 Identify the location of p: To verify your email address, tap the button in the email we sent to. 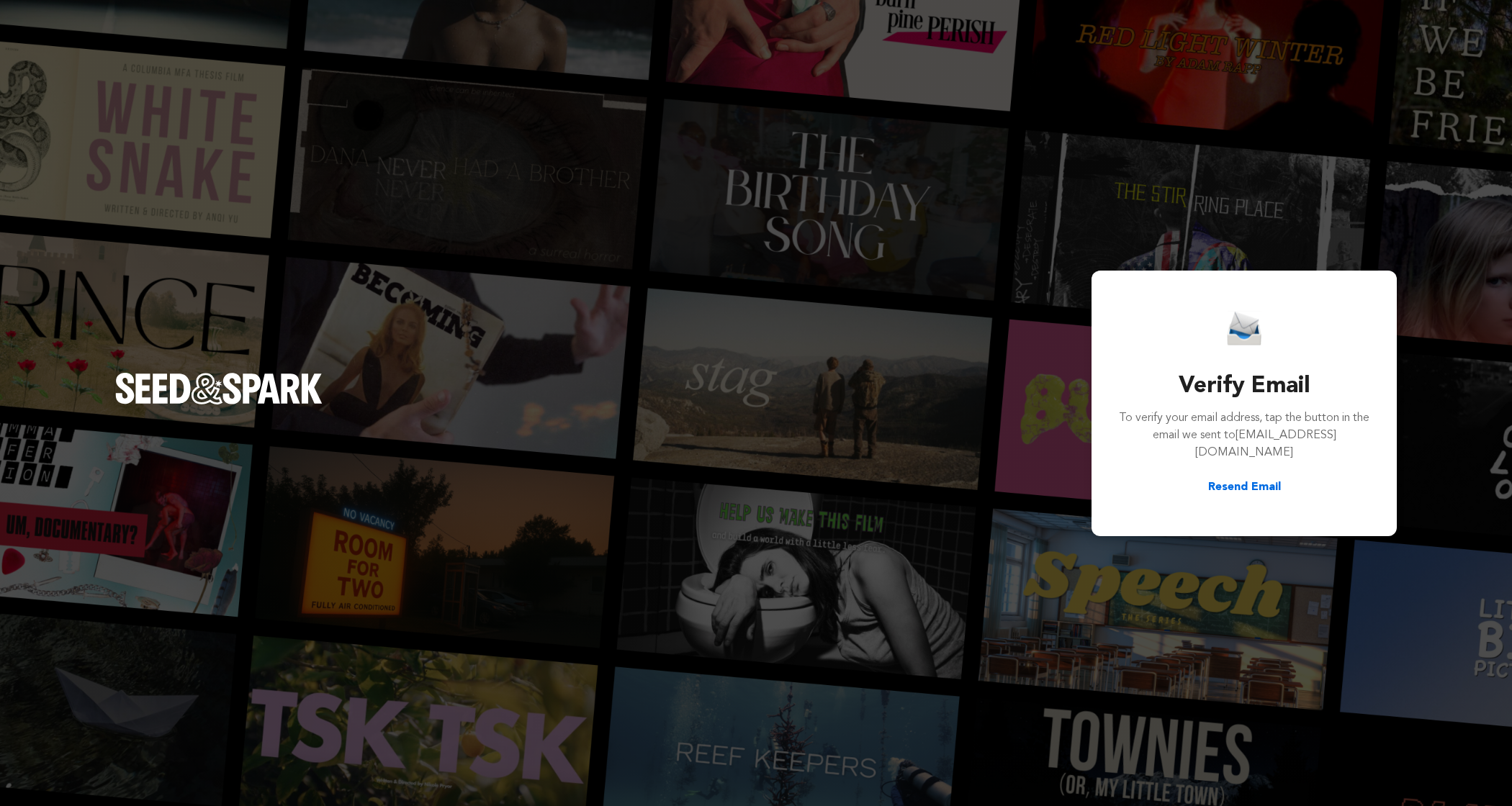
(1244, 435).